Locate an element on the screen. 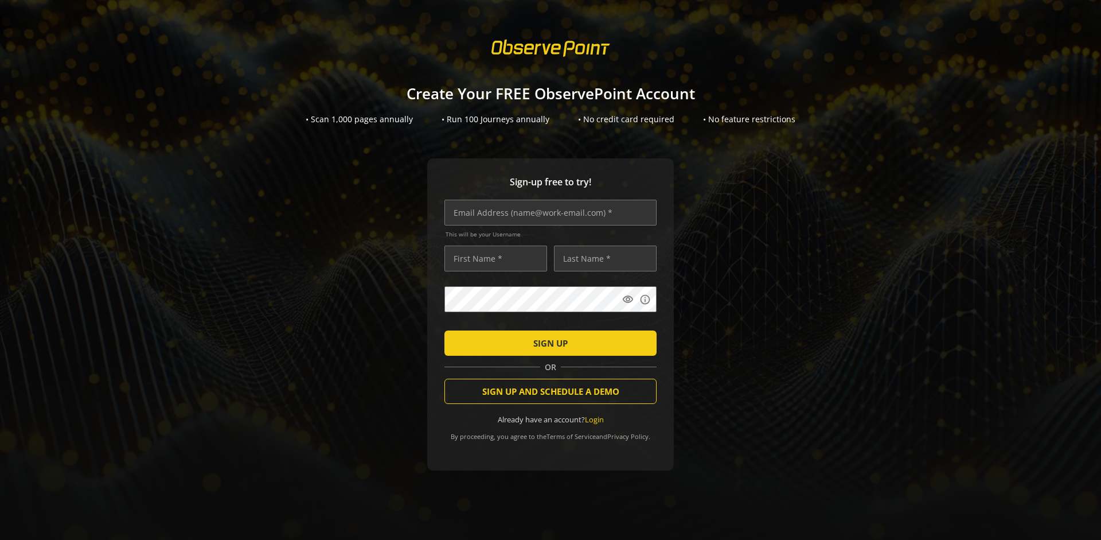  div: • Run 100 Journeys annually is located at coordinates (496, 119).